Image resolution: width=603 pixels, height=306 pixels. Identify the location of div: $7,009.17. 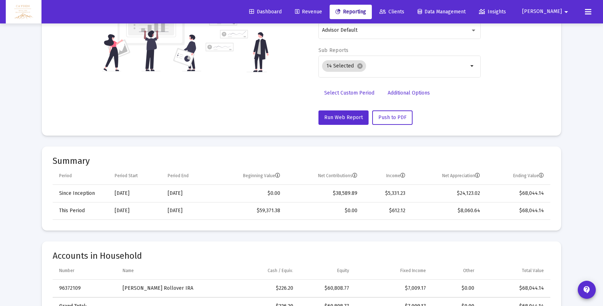
(393, 288).